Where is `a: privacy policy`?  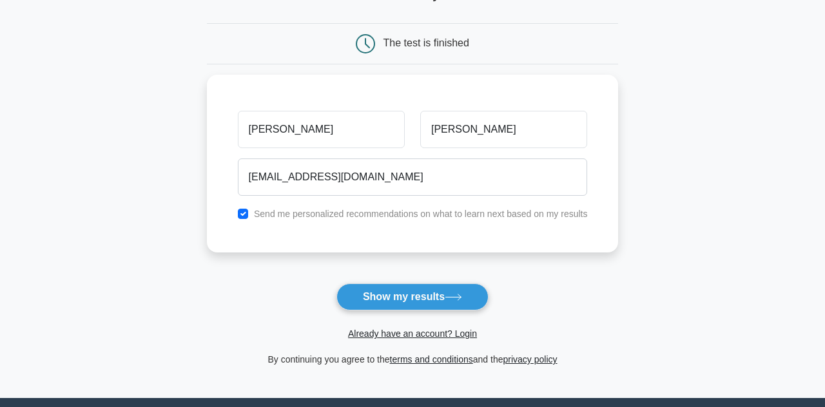
a: privacy policy is located at coordinates (530, 359).